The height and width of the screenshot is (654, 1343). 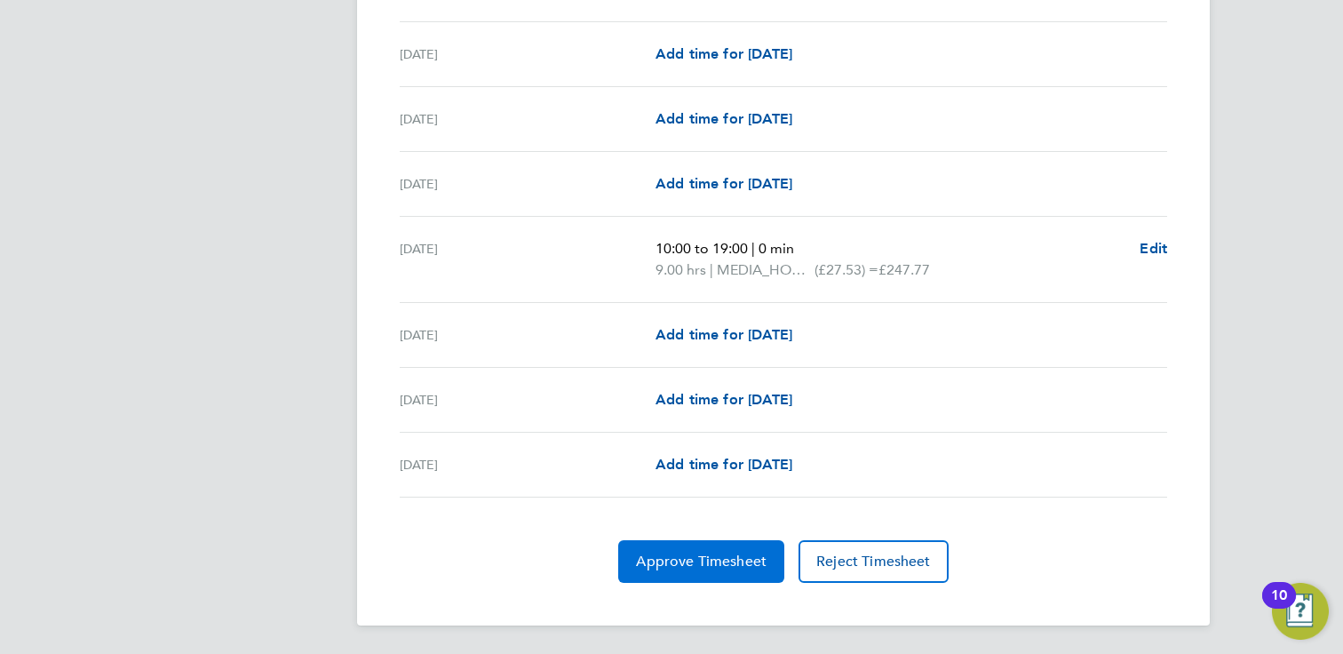 I want to click on span: Reject Timesheet, so click(x=873, y=561).